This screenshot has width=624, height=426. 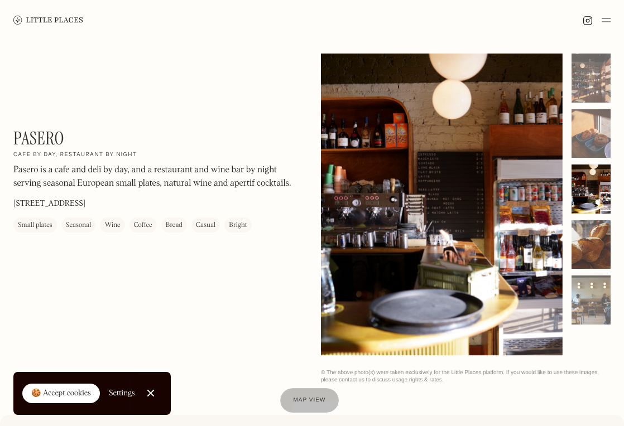 What do you see at coordinates (310, 400) in the screenshot?
I see `span: Map view` at bounding box center [310, 400].